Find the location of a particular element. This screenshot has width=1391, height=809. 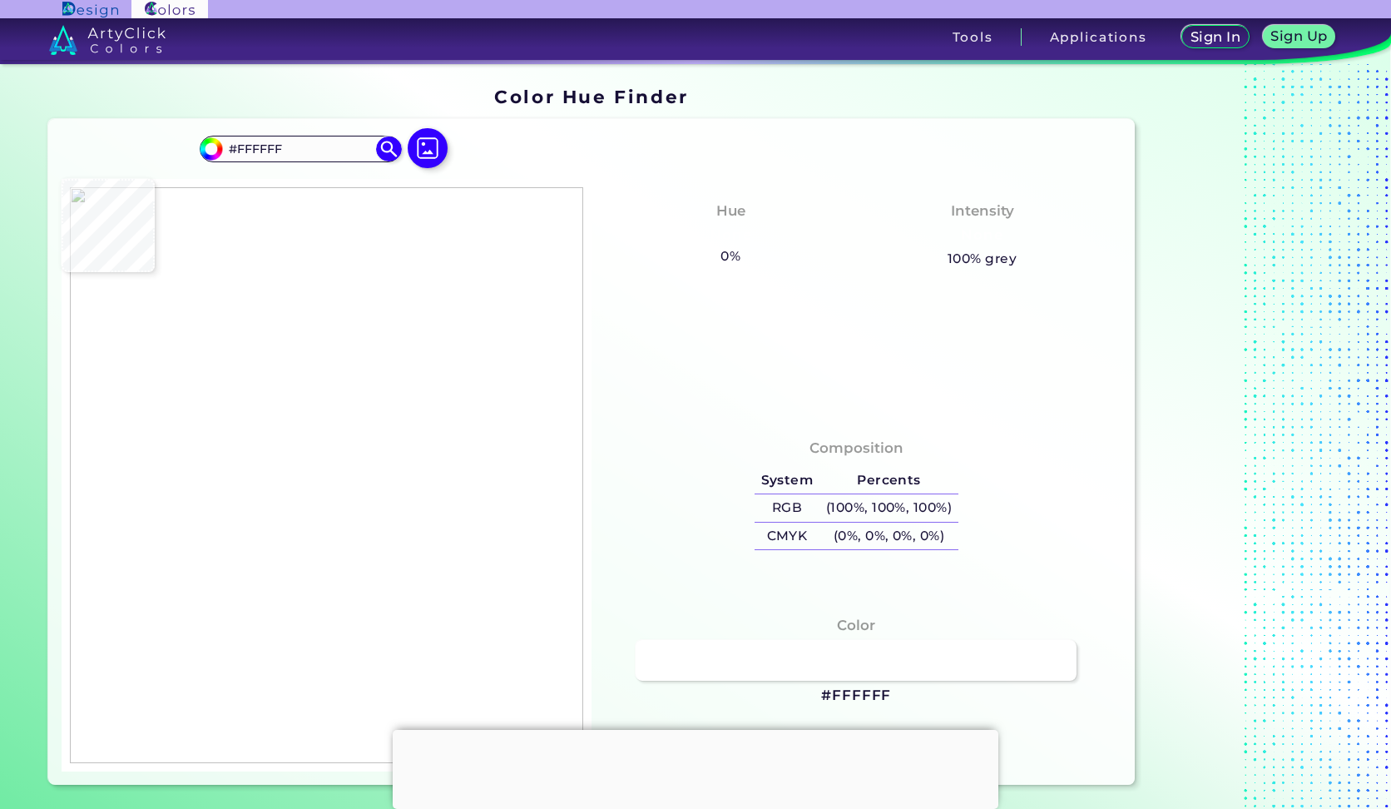

h3: Tools is located at coordinates (973, 37).